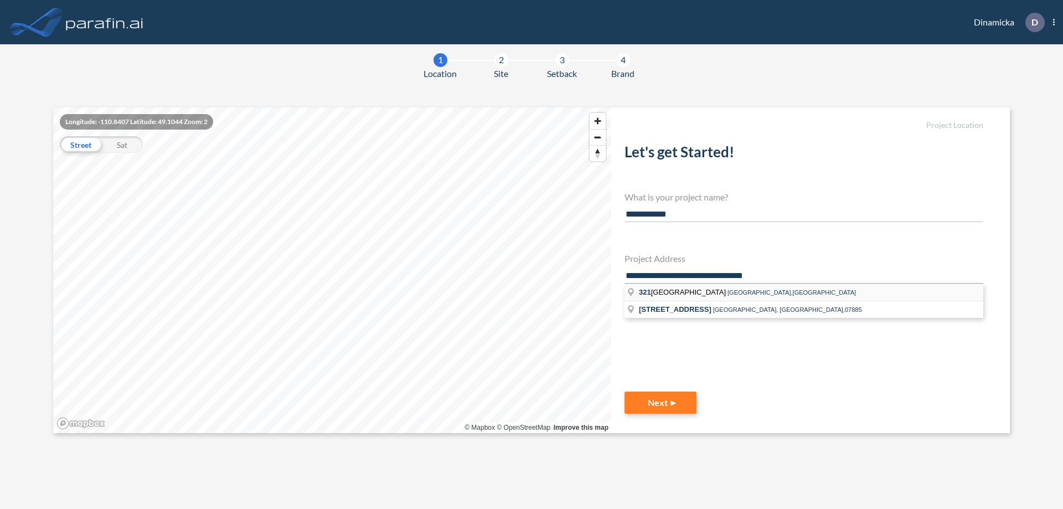  I want to click on h4: What is your project name?, so click(804, 197).